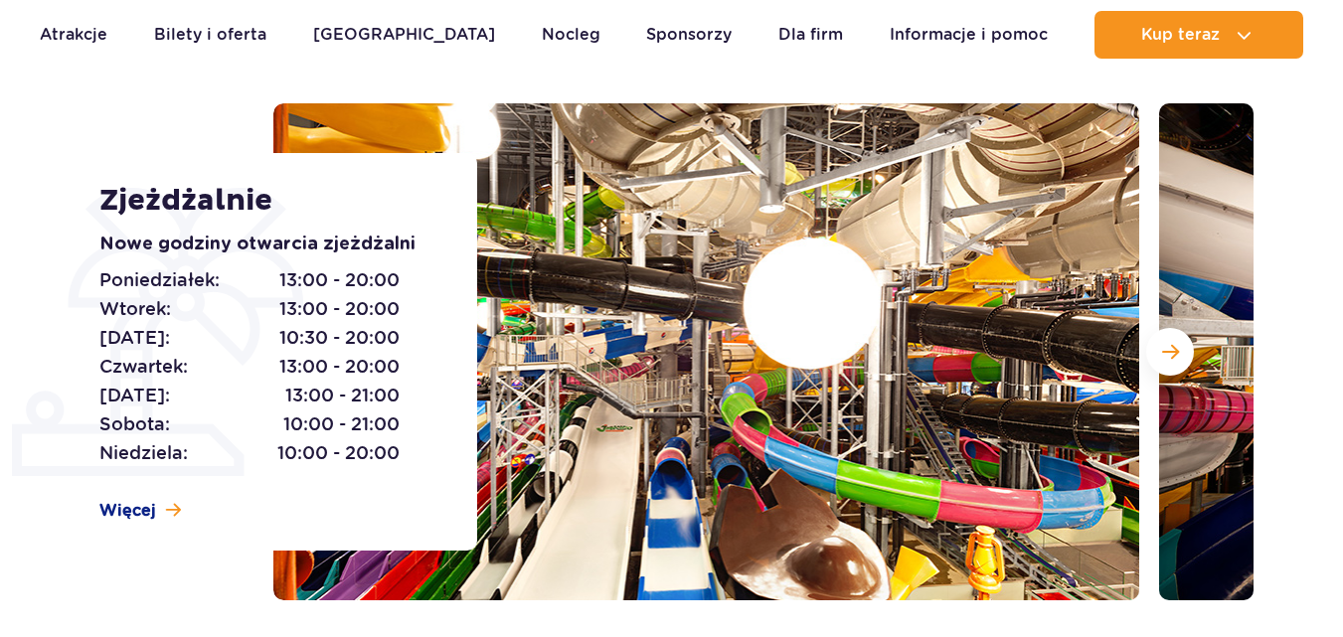  What do you see at coordinates (342, 396) in the screenshot?
I see `span: 13:00 - 21:00` at bounding box center [342, 396].